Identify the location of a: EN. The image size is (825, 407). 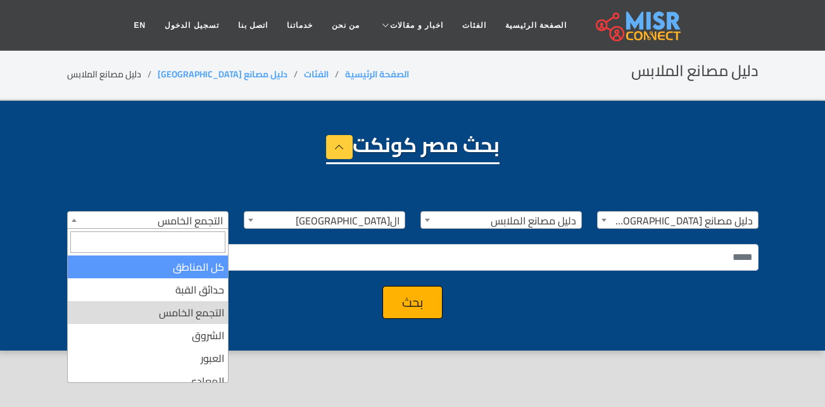
(140, 25).